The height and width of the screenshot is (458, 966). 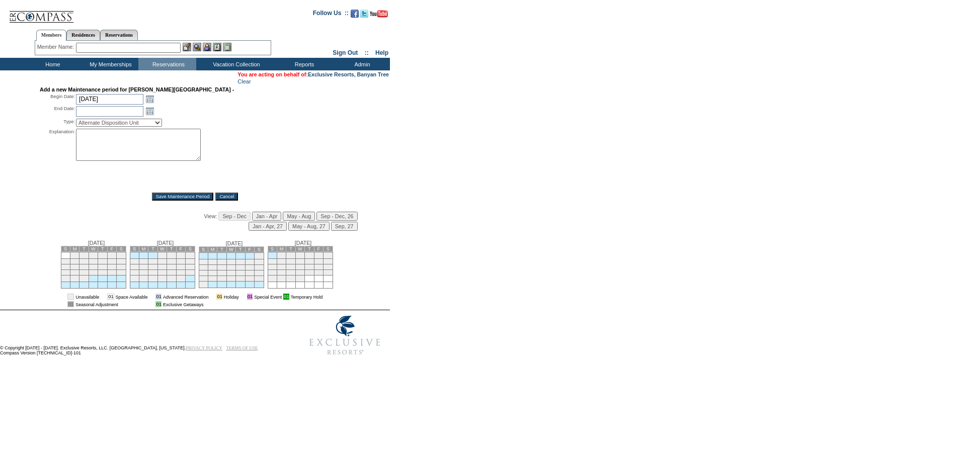 I want to click on td: 12, so click(x=231, y=268).